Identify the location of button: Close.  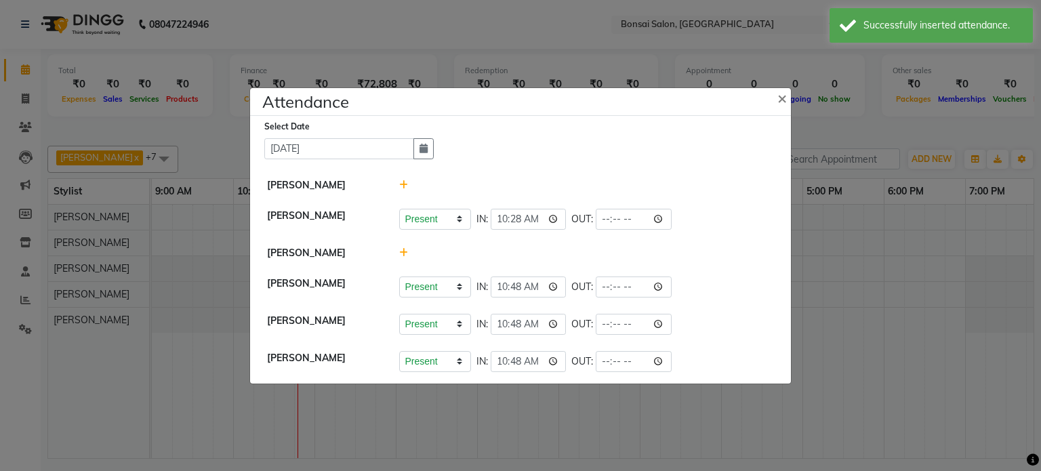
(783, 98).